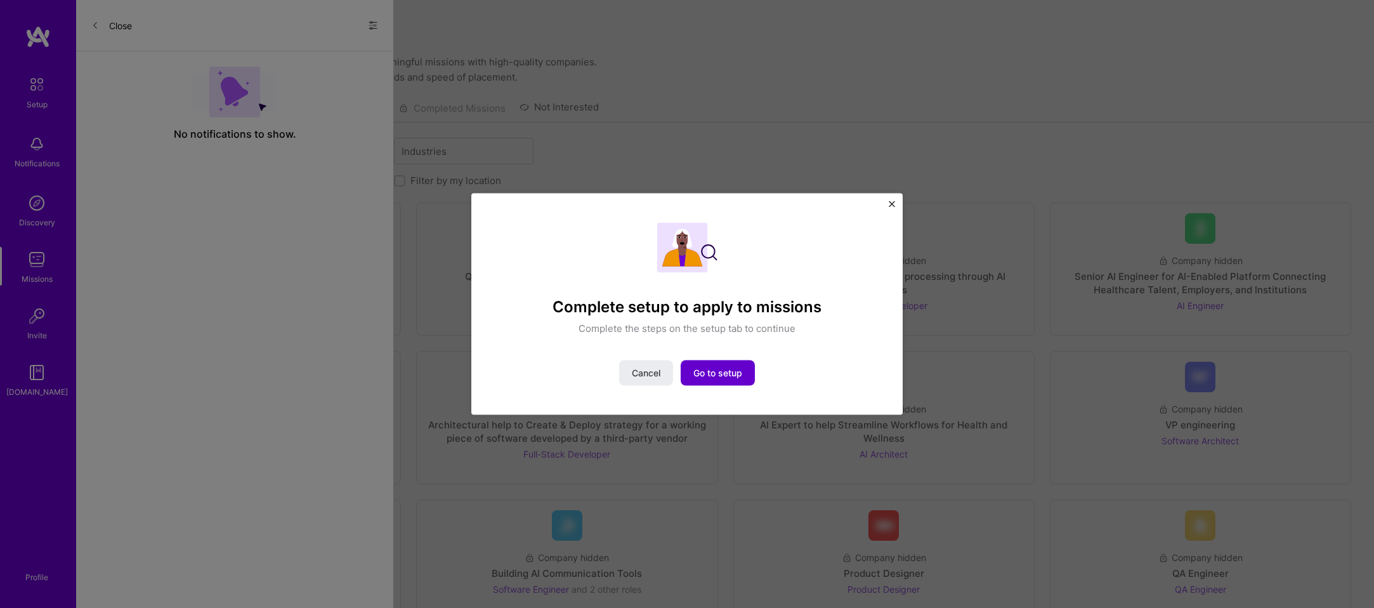  I want to click on button: Cancel, so click(646, 372).